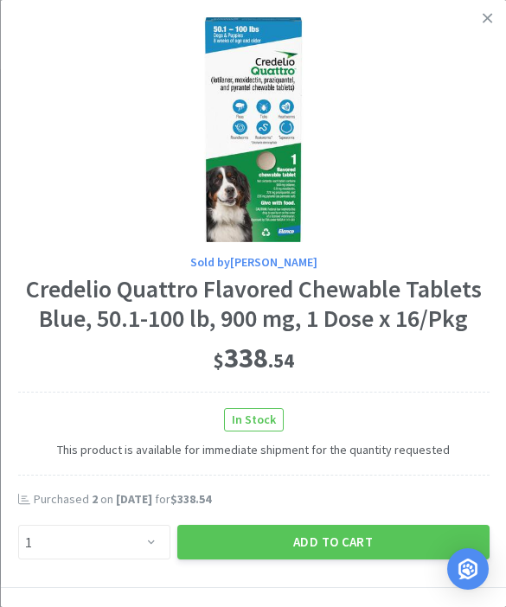  I want to click on span: $338.54, so click(189, 499).